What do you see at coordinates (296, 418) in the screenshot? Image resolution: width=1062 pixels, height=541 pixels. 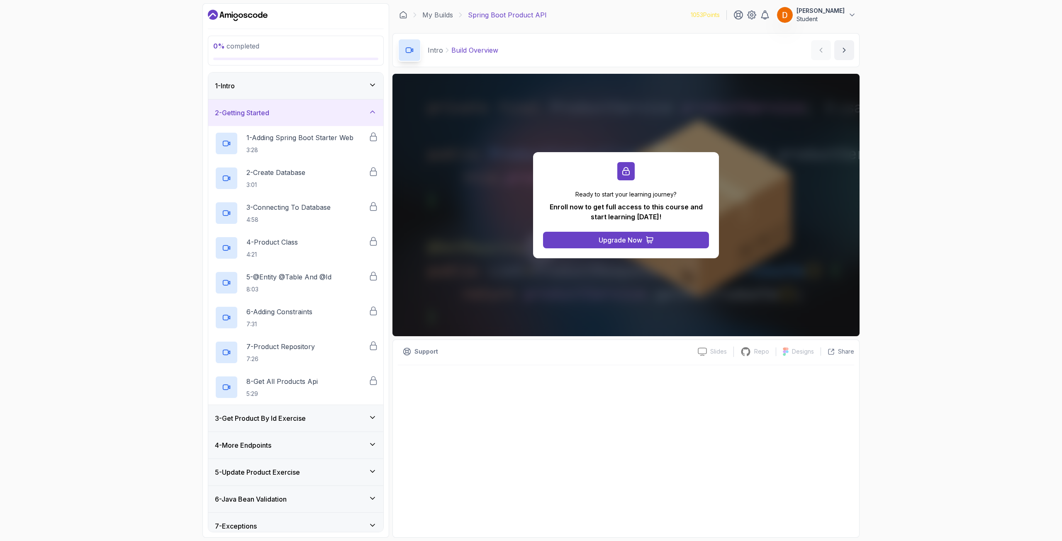 I see `button: 3-Get Product By Id Exercise` at bounding box center [296, 418].